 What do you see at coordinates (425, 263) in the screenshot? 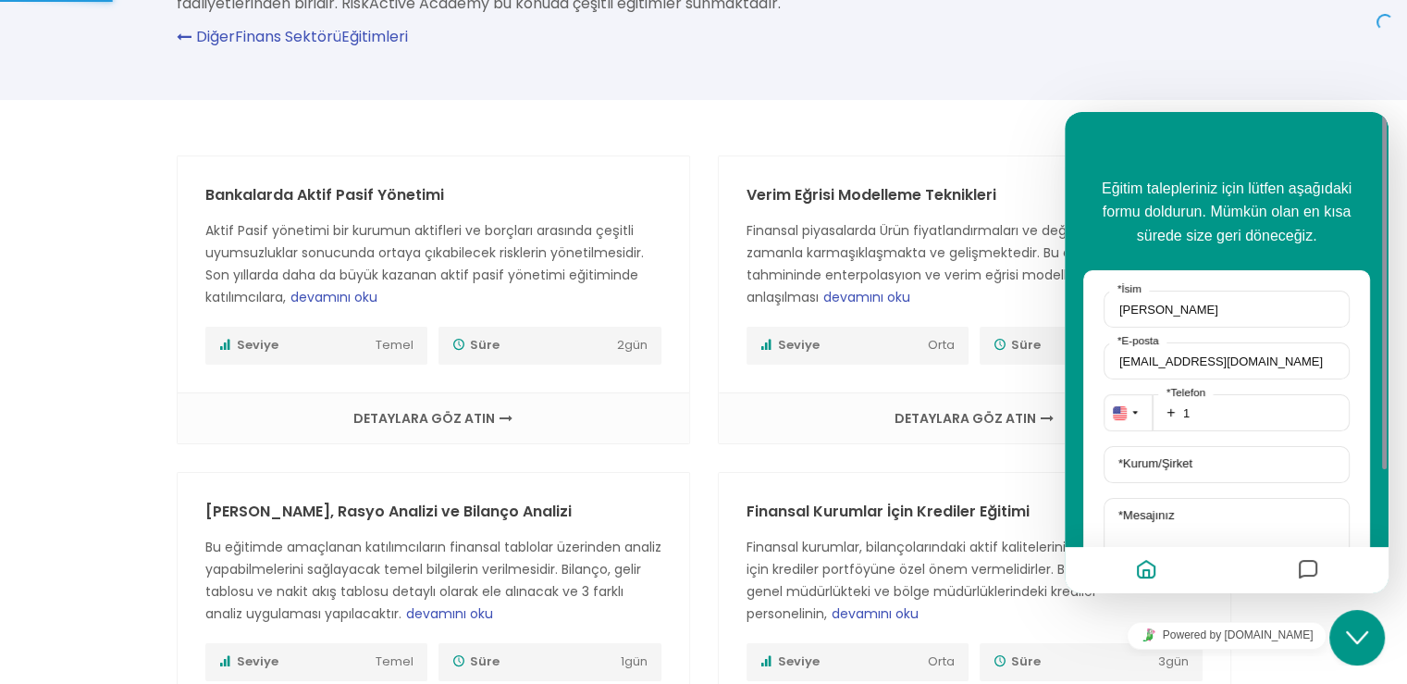
I see `span: Aktif Pasif yönetimi bir kurumun aktifleri ve borçları arasında çeşitli uyumsuzluklar sonucunda o...` at bounding box center [425, 263].